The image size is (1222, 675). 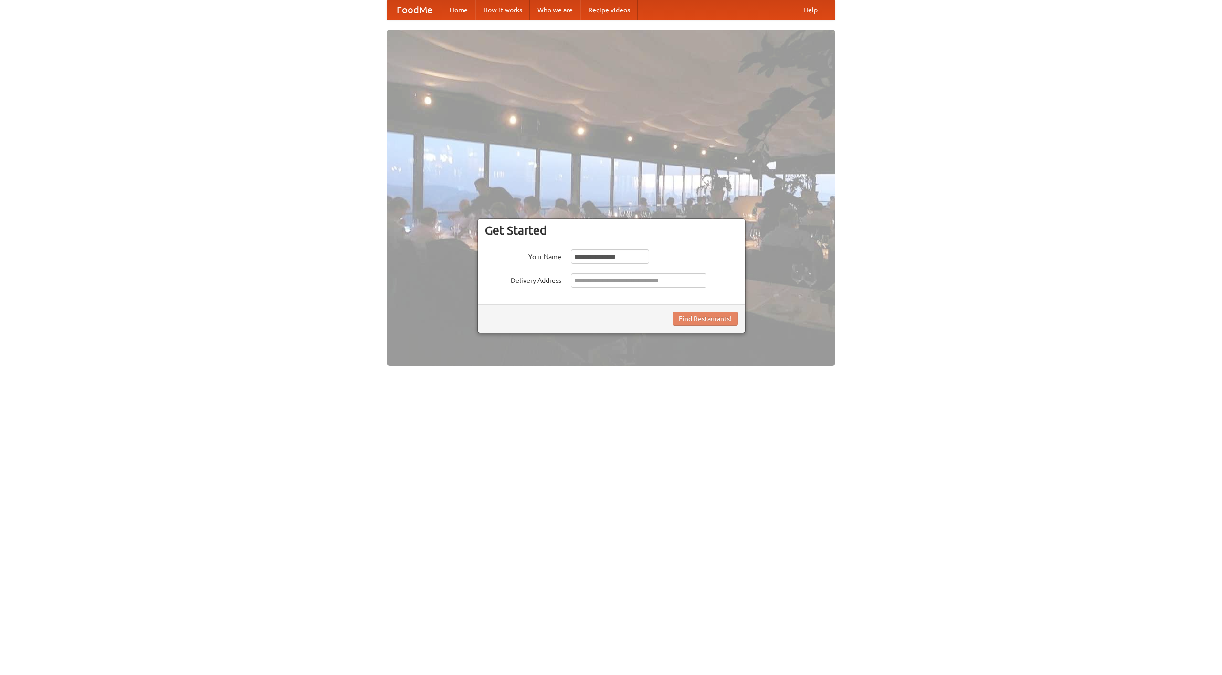 I want to click on a: Who we are, so click(x=555, y=10).